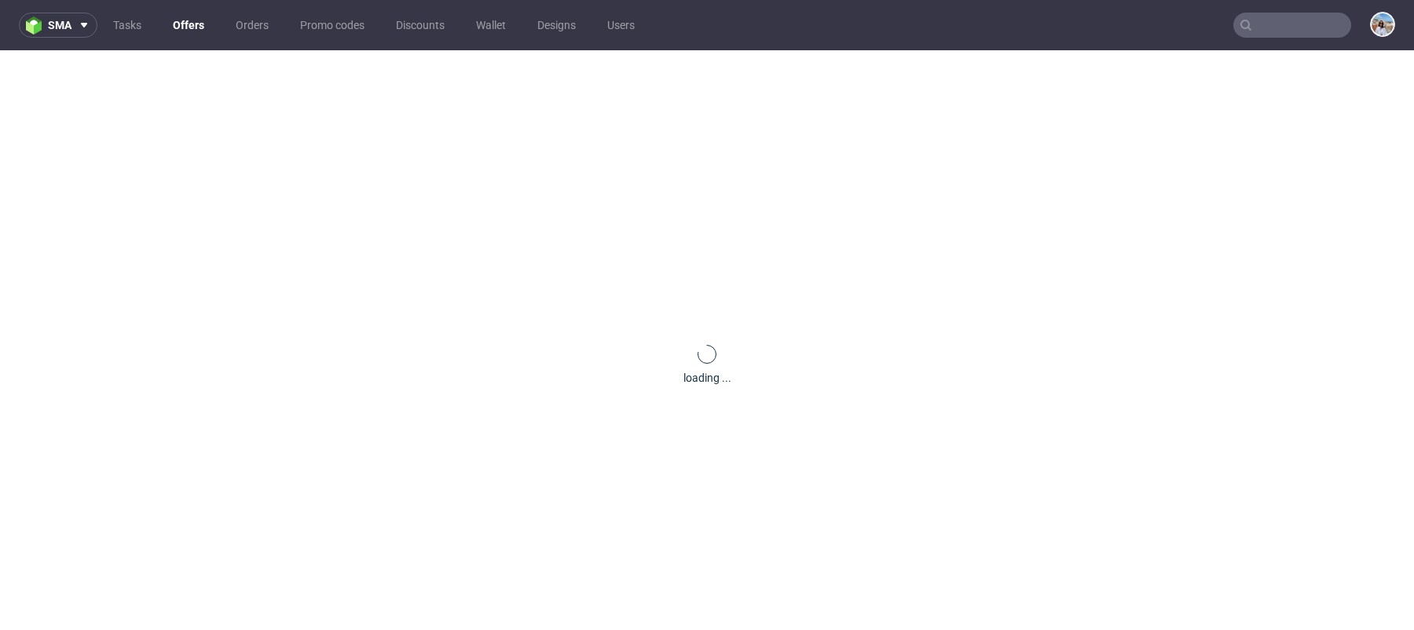 The image size is (1414, 630). What do you see at coordinates (37, 25) in the screenshot?
I see `img: logo` at bounding box center [37, 25].